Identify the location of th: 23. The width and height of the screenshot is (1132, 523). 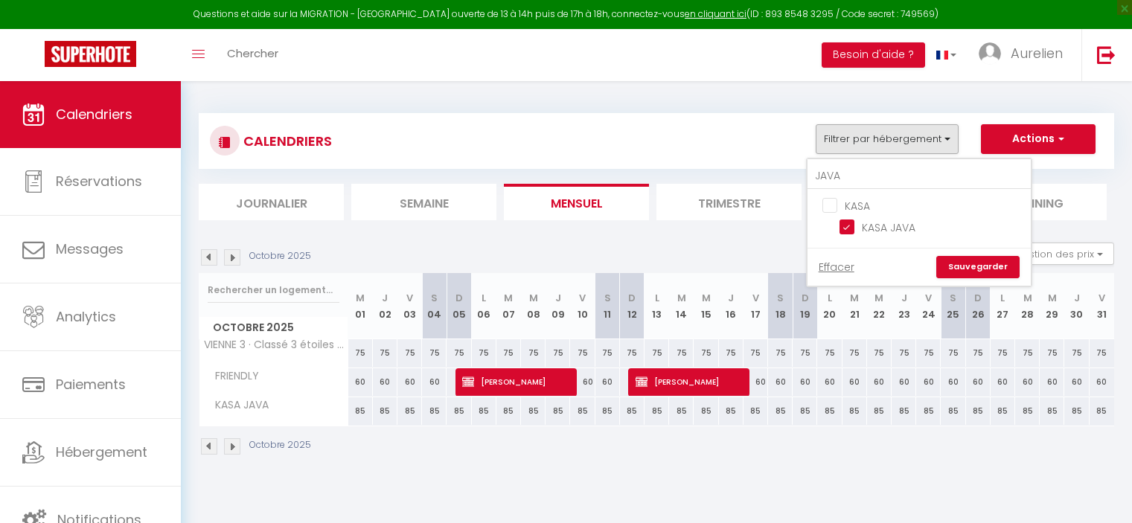
(903, 306).